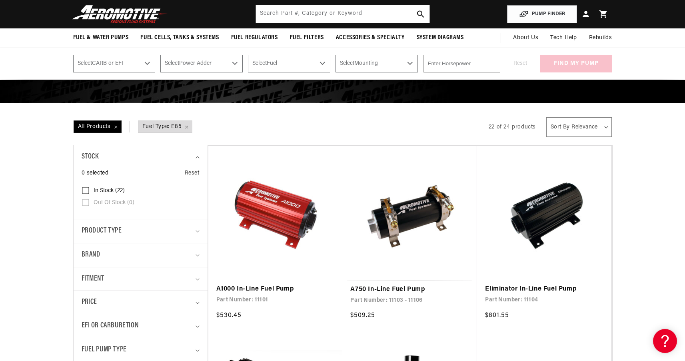  I want to click on summary: Brand (0 selected), so click(140, 255).